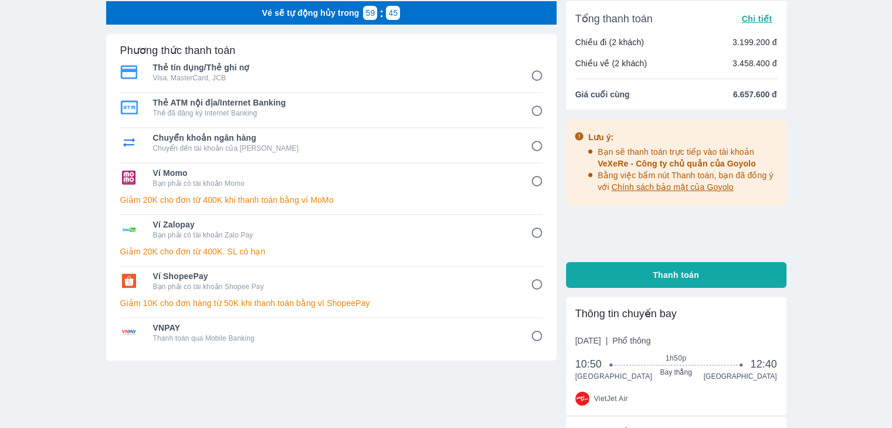 This screenshot has height=428, width=892. I want to click on img: Chuyển khoản ngân hàng, so click(129, 142).